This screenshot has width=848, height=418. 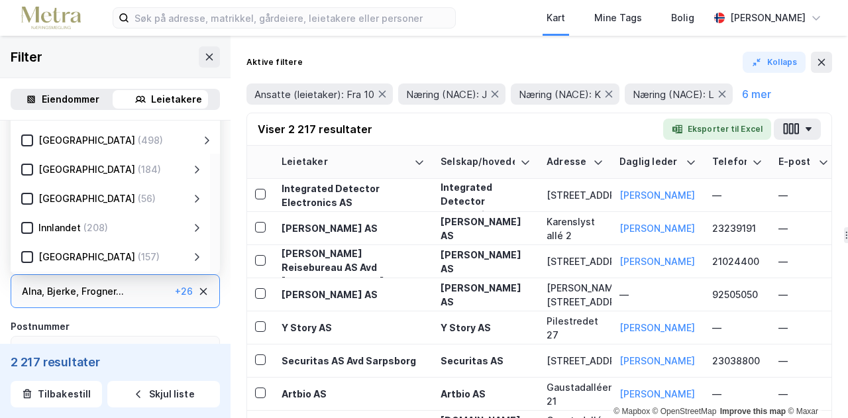 I want to click on span: Næring (NACE): L, so click(x=673, y=94).